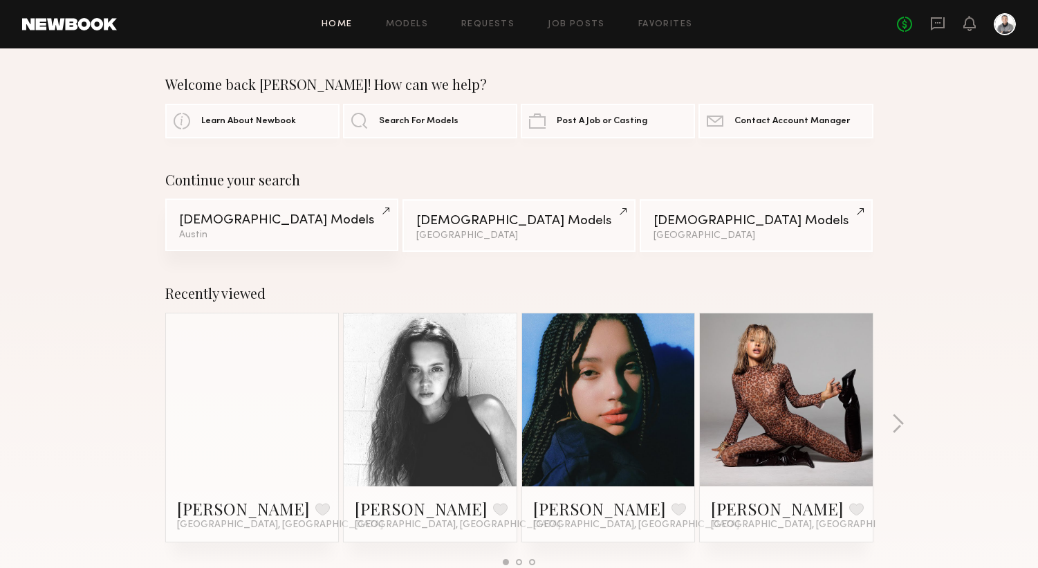  What do you see at coordinates (792, 121) in the screenshot?
I see `span: Contact Account Manager` at bounding box center [792, 121].